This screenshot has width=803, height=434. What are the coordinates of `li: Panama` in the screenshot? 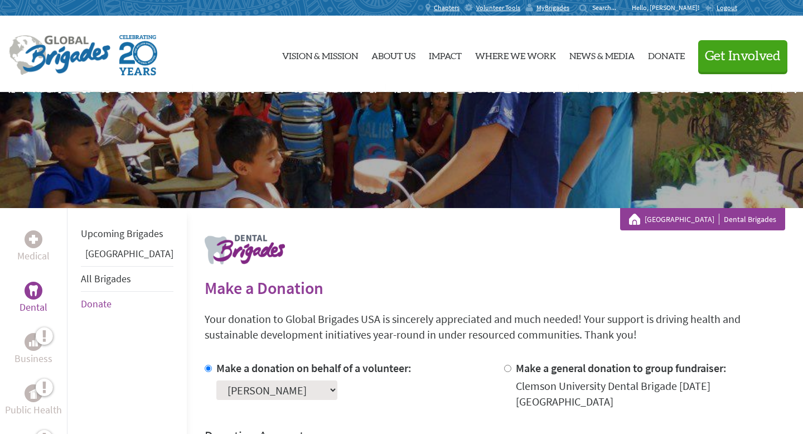 It's located at (127, 256).